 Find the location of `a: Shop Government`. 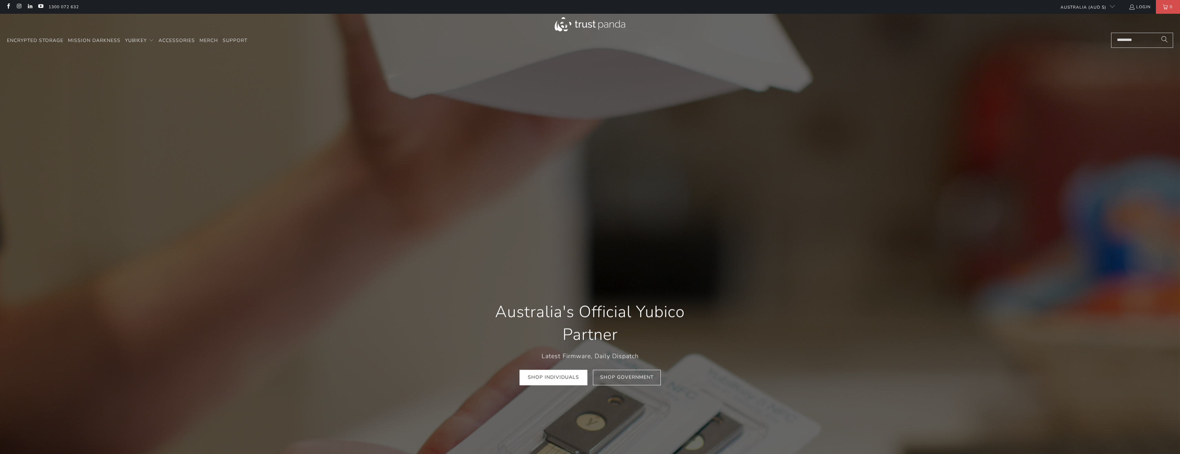

a: Shop Government is located at coordinates (626, 377).